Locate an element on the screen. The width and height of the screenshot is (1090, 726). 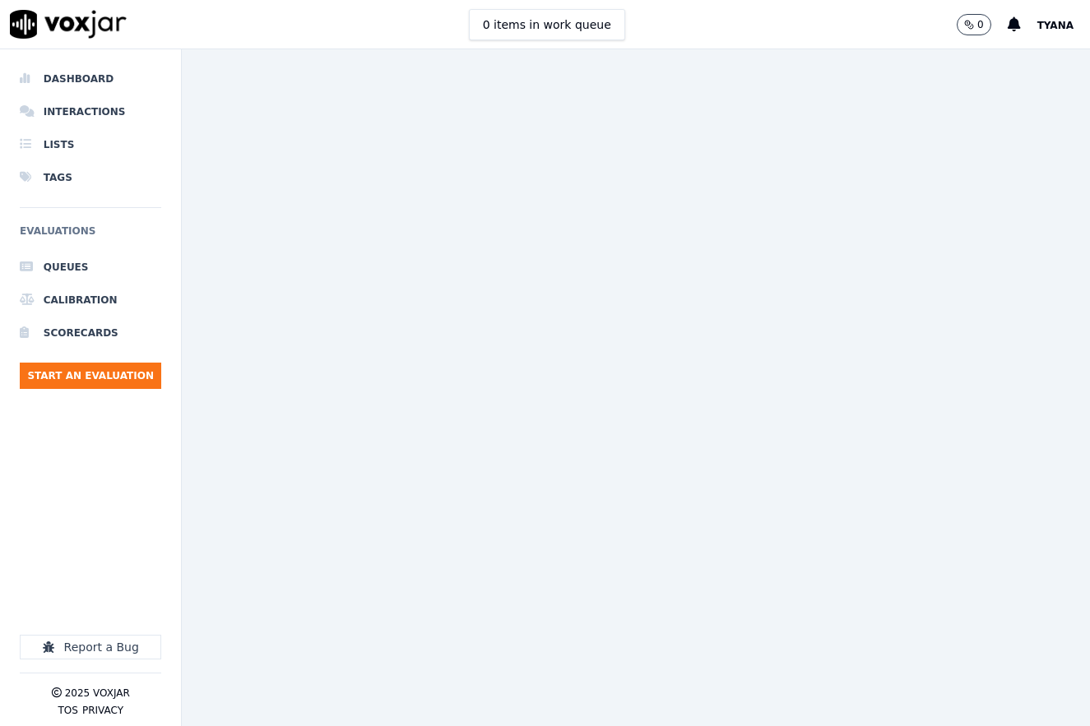
button: TOS is located at coordinates (67, 711).